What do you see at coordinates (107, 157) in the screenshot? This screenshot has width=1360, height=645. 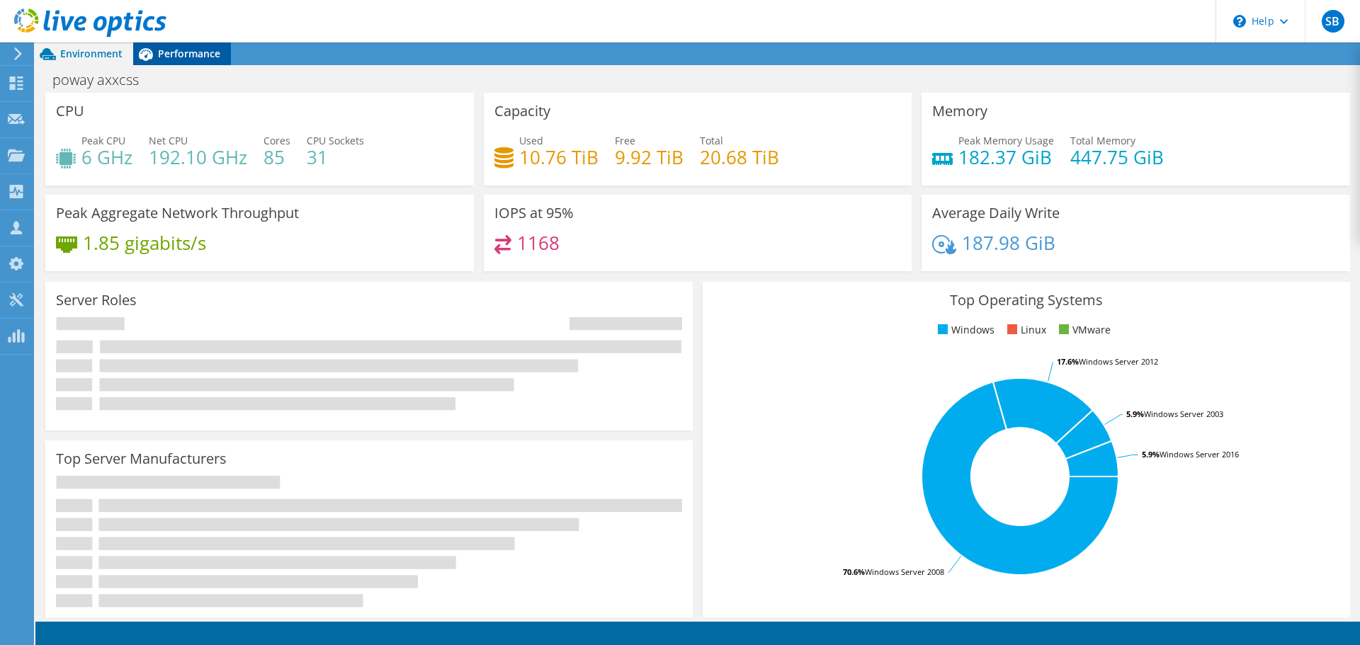 I see `h4: 6 GHz` at bounding box center [107, 157].